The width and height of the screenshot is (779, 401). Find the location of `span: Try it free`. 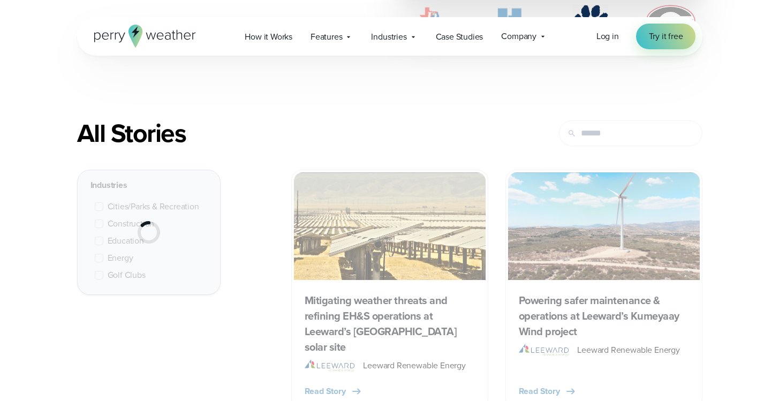

span: Try it free is located at coordinates (666, 36).